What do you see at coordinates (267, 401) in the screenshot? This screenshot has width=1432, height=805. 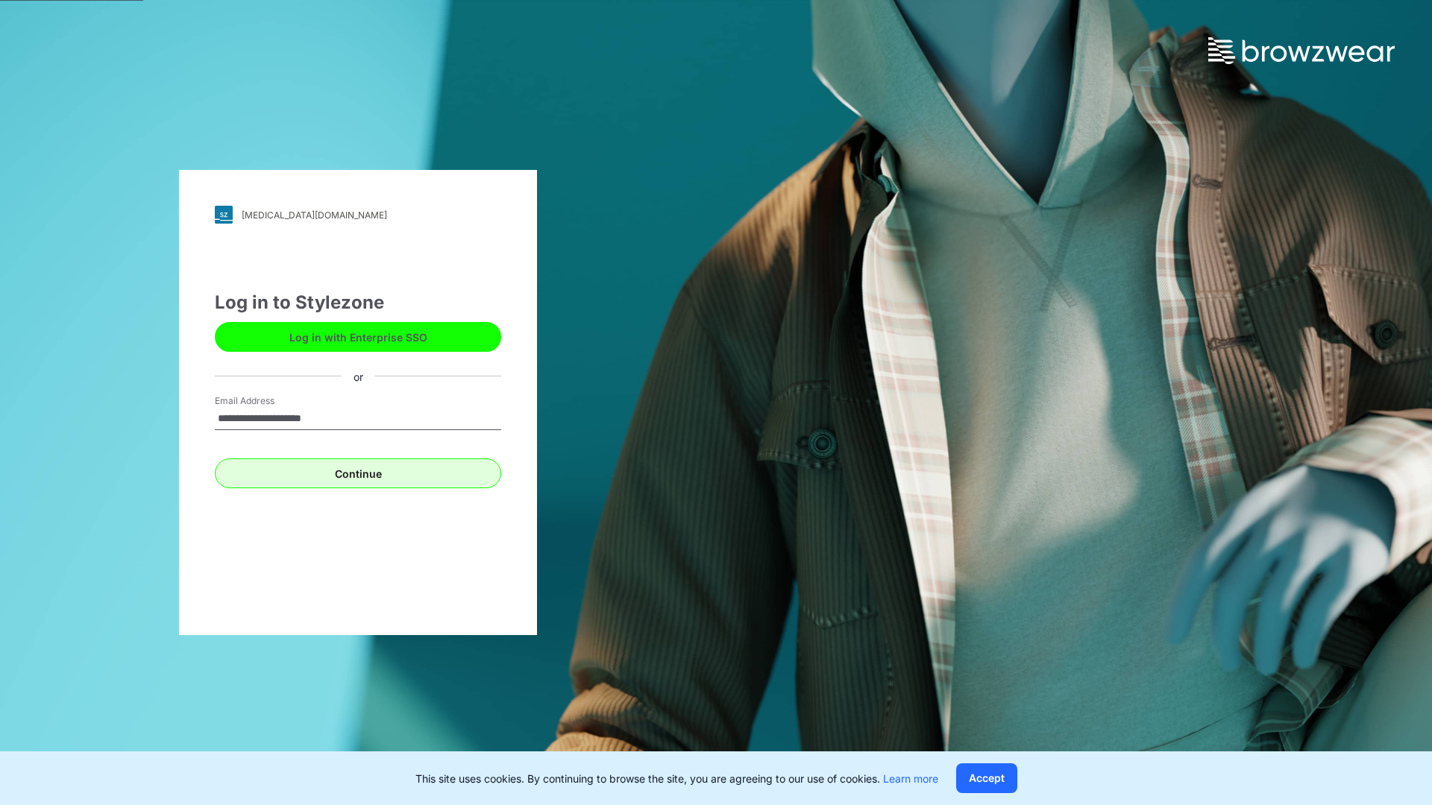 I see `label: Email Address` at bounding box center [267, 401].